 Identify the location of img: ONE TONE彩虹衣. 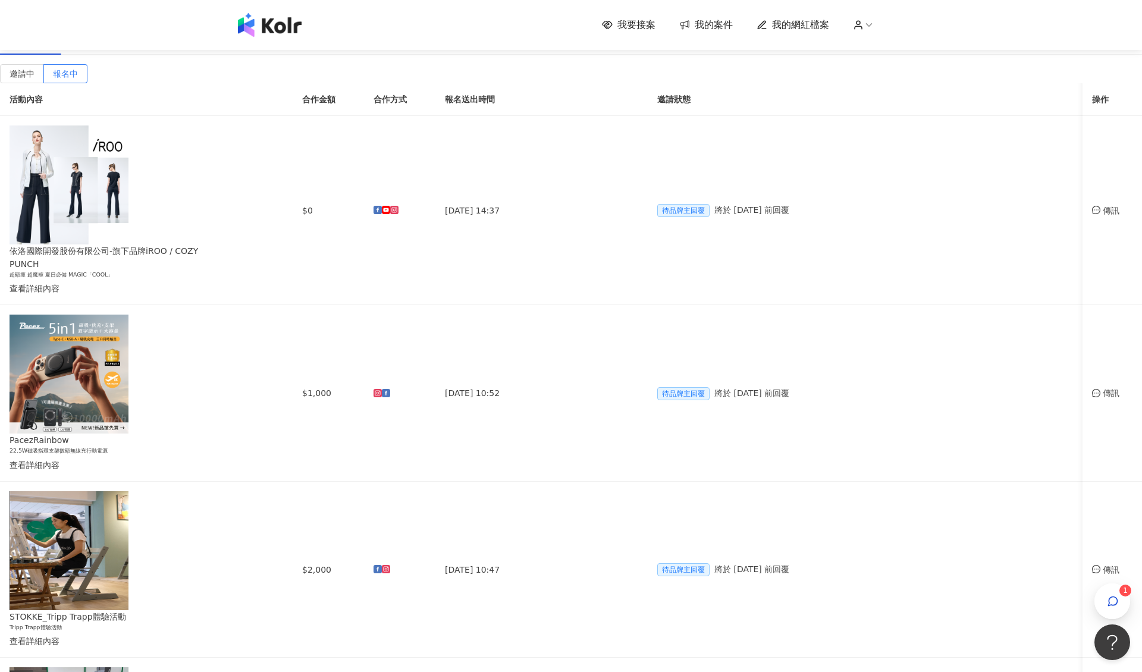
(69, 185).